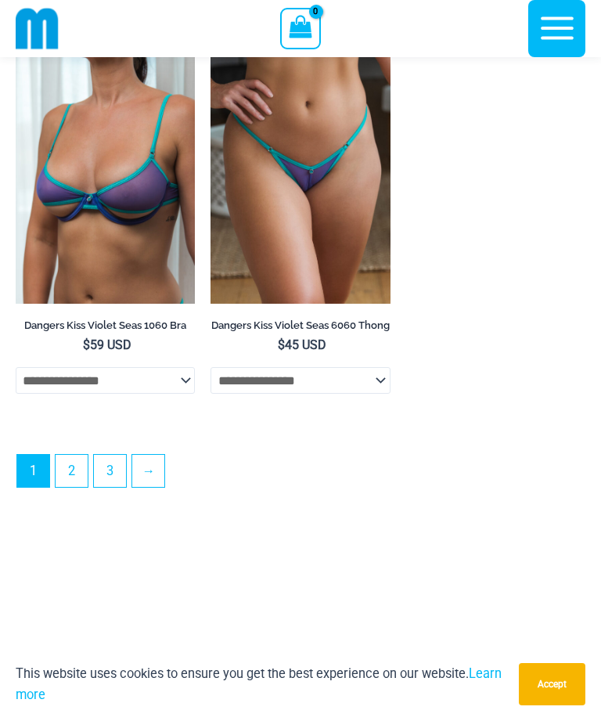  What do you see at coordinates (258, 684) in the screenshot?
I see `a: Learn more` at bounding box center [258, 684].